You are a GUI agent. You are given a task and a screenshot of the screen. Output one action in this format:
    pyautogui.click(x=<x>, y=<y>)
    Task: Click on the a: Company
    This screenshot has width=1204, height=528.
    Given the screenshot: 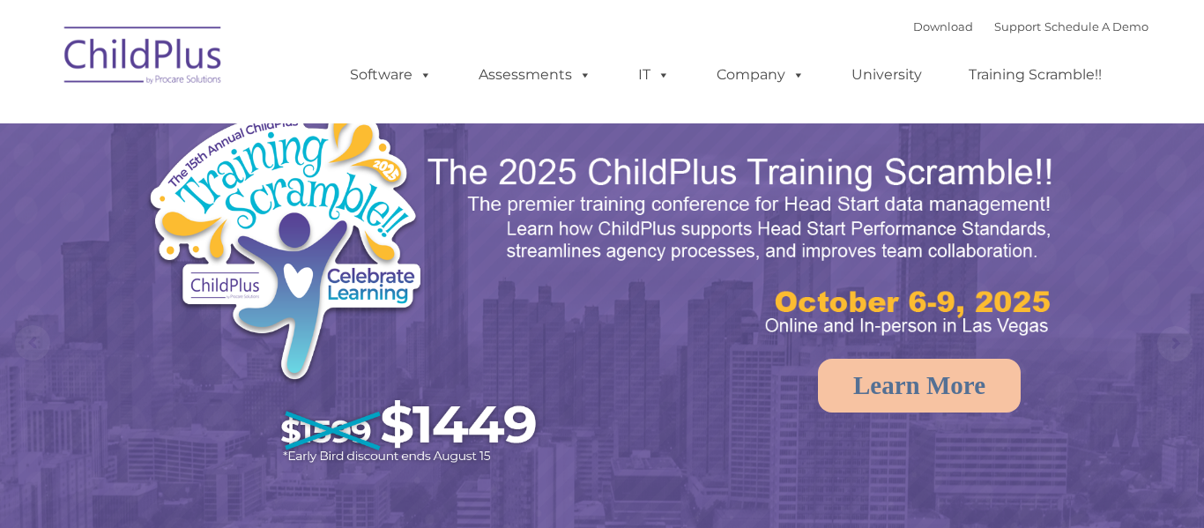 What is the action you would take?
    pyautogui.click(x=760, y=75)
    